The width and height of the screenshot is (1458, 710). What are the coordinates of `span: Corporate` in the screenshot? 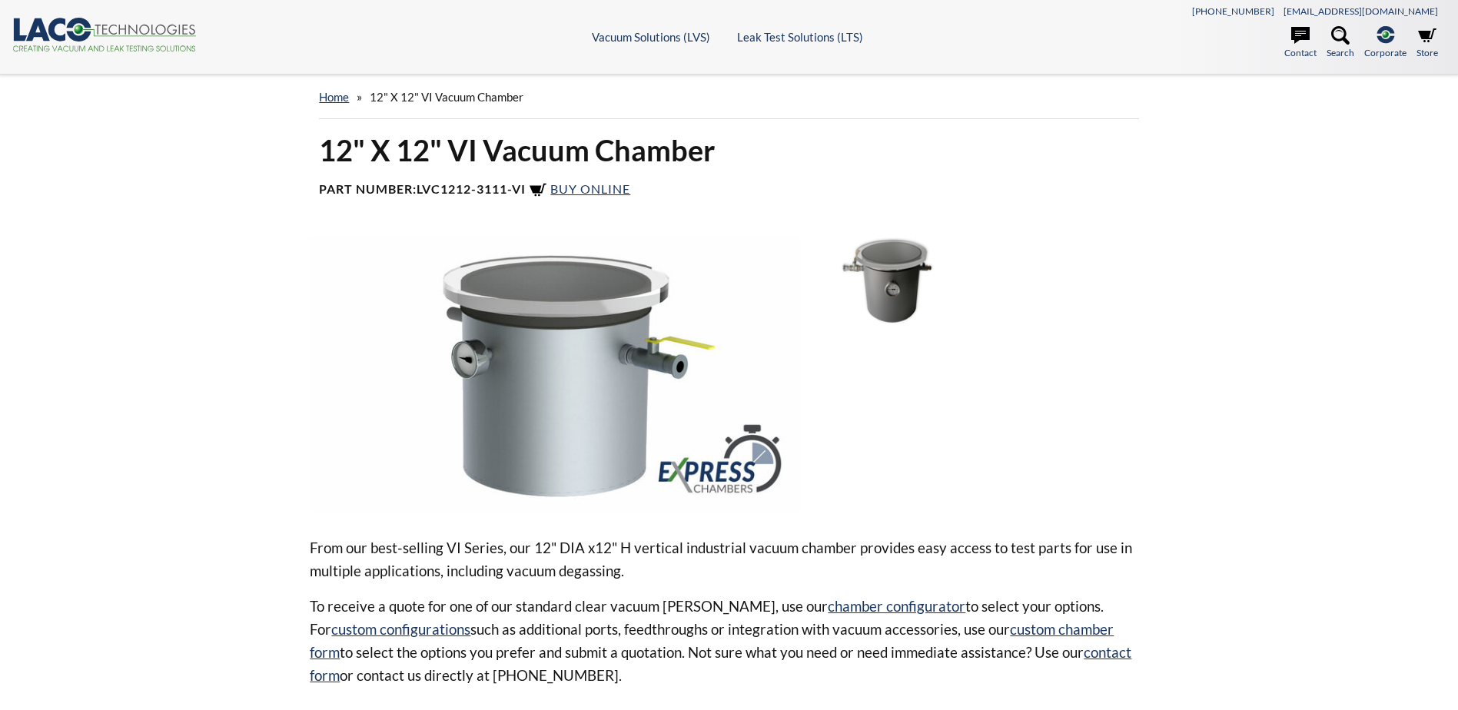 It's located at (1385, 52).